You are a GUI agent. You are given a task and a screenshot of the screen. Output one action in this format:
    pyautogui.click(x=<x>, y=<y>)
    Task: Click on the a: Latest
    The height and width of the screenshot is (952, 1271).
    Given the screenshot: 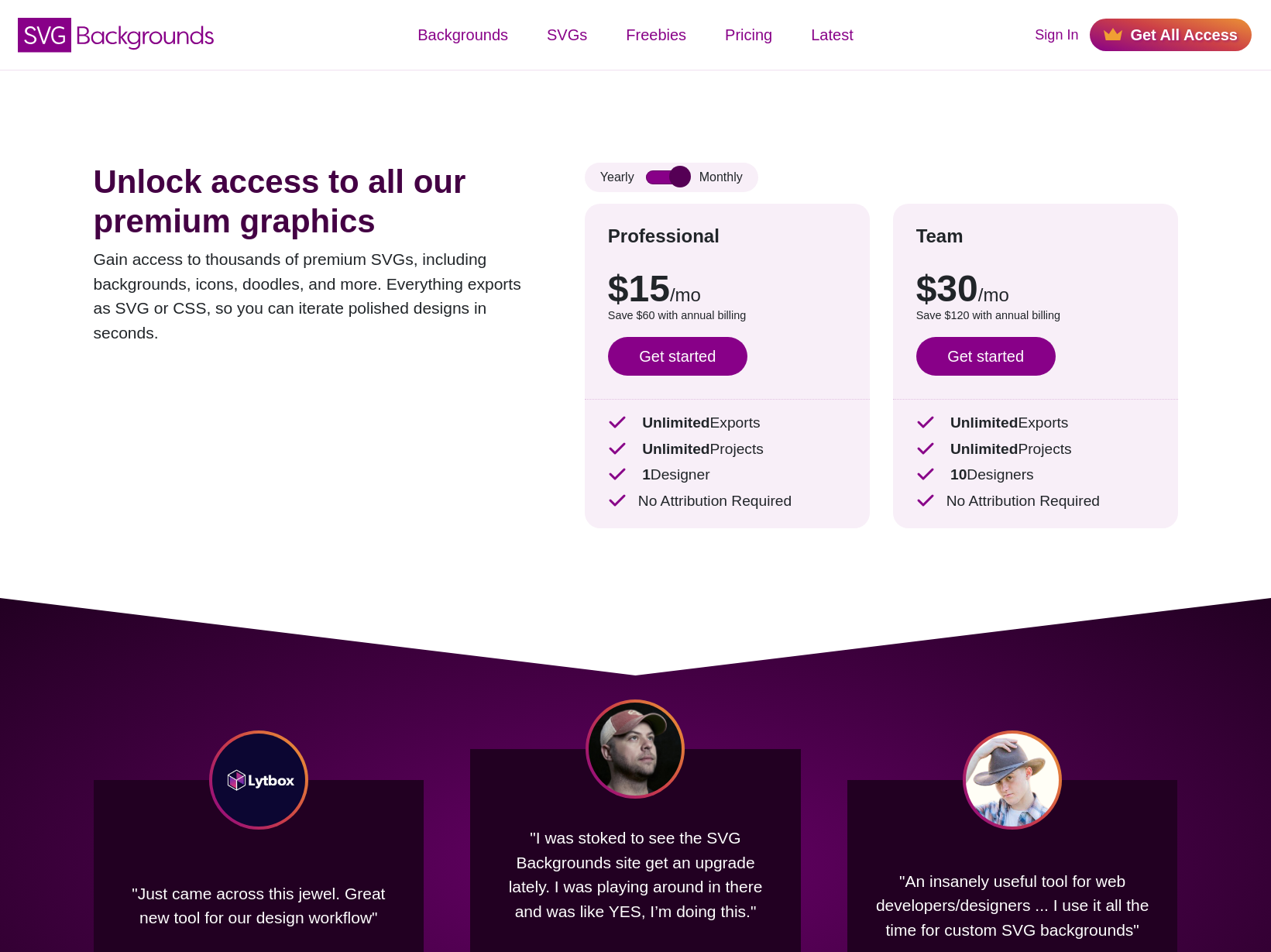 What is the action you would take?
    pyautogui.click(x=832, y=35)
    